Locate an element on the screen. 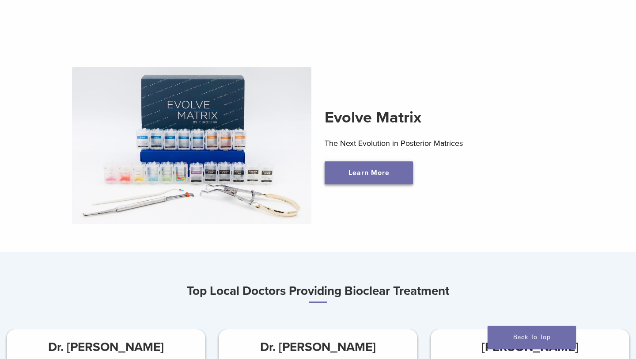 Image resolution: width=636 pixels, height=359 pixels. a: Learn More is located at coordinates (369, 173).